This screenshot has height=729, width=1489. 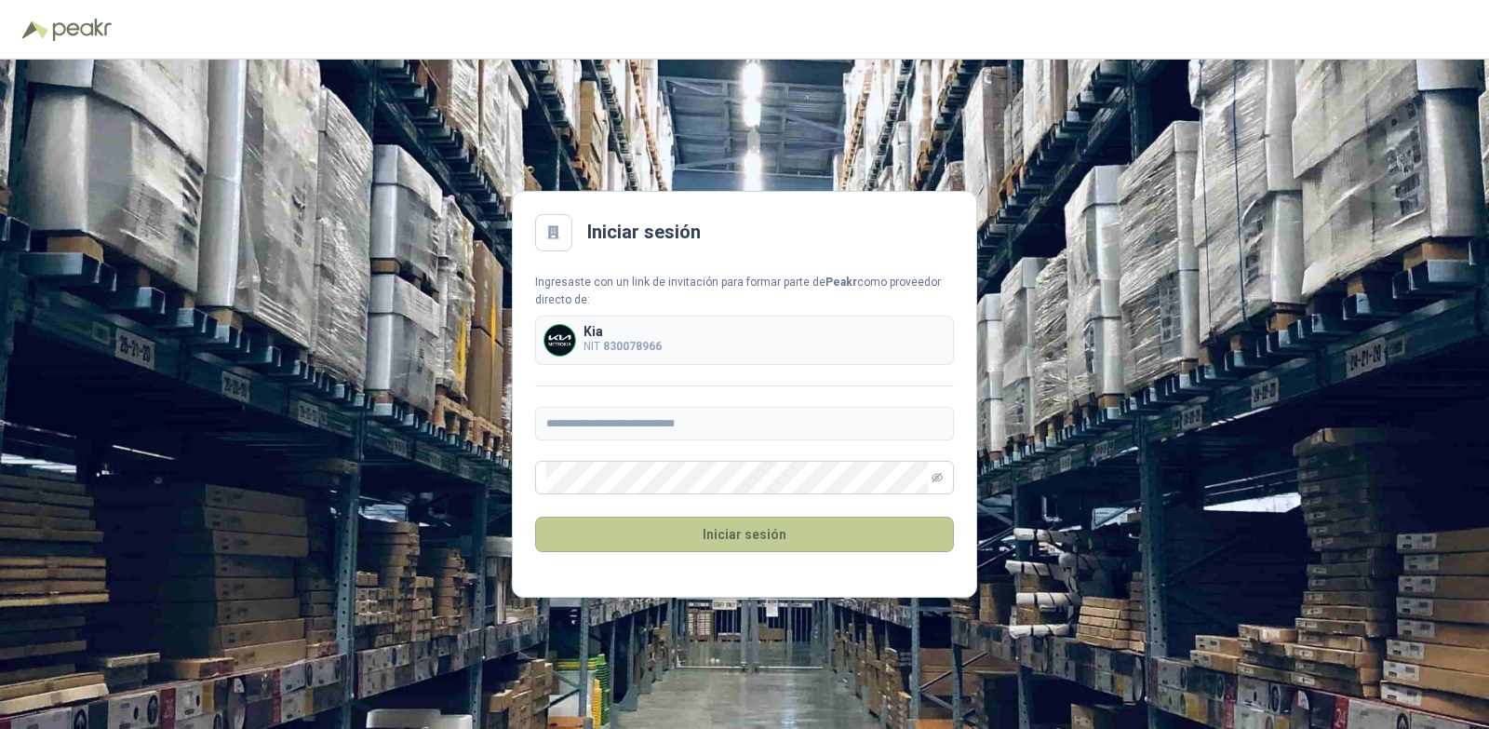 What do you see at coordinates (632, 346) in the screenshot?
I see `b: 830078966` at bounding box center [632, 346].